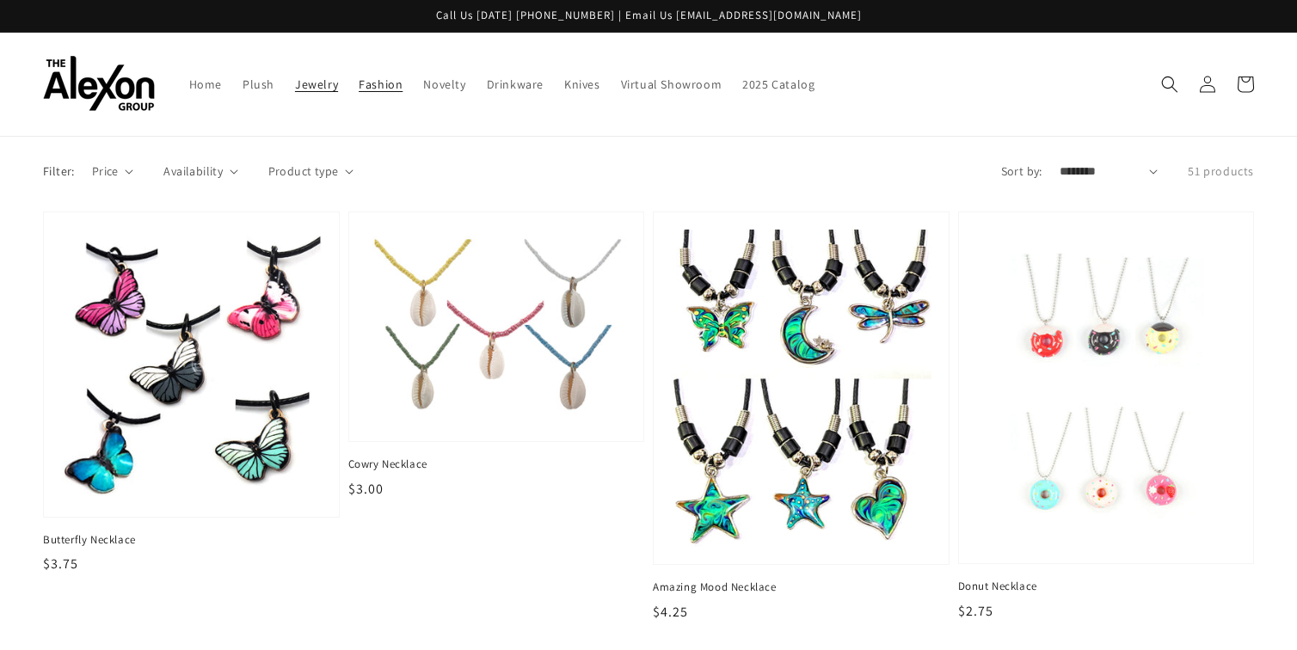  I want to click on span: Donut Necklace, so click(1106, 587).